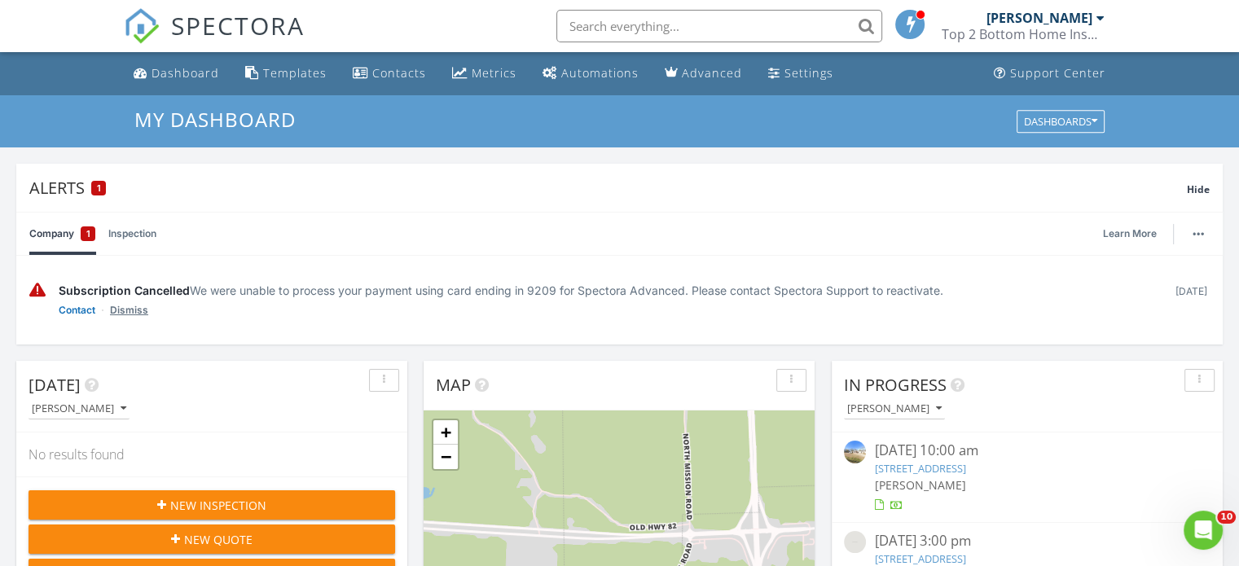 This screenshot has height=566, width=1239. I want to click on input: Search everything..., so click(719, 26).